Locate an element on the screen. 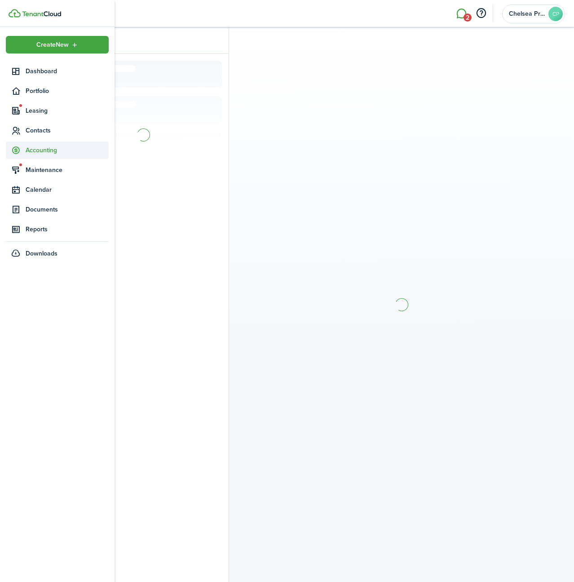 Image resolution: width=574 pixels, height=582 pixels. span: Calendar is located at coordinates (67, 190).